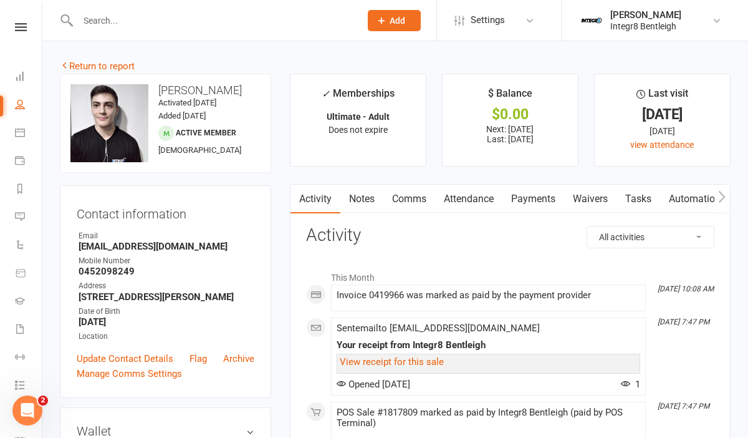 The image size is (748, 438). I want to click on button: Add, so click(394, 21).